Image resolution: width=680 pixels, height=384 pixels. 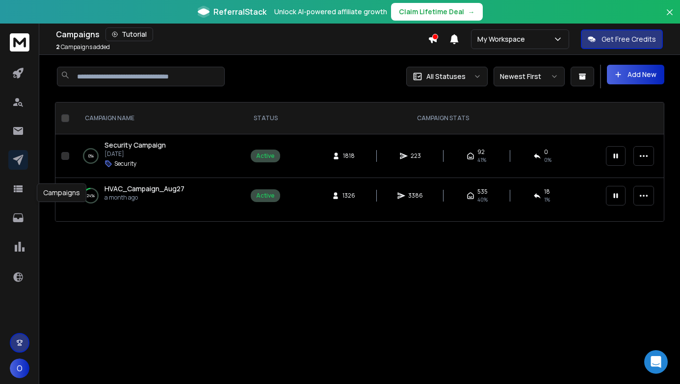 What do you see at coordinates (240, 12) in the screenshot?
I see `span: ReferralStack` at bounding box center [240, 12].